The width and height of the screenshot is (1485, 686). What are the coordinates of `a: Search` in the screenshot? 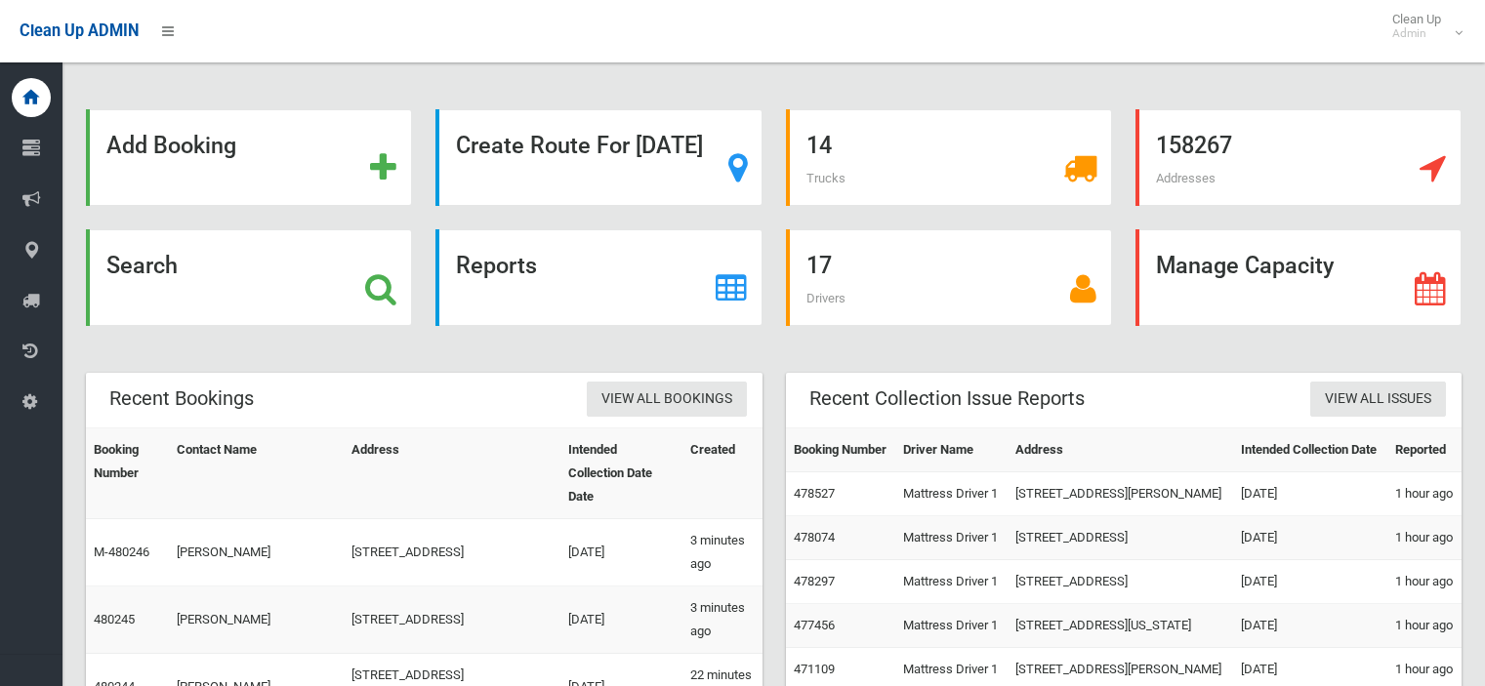 It's located at (249, 277).